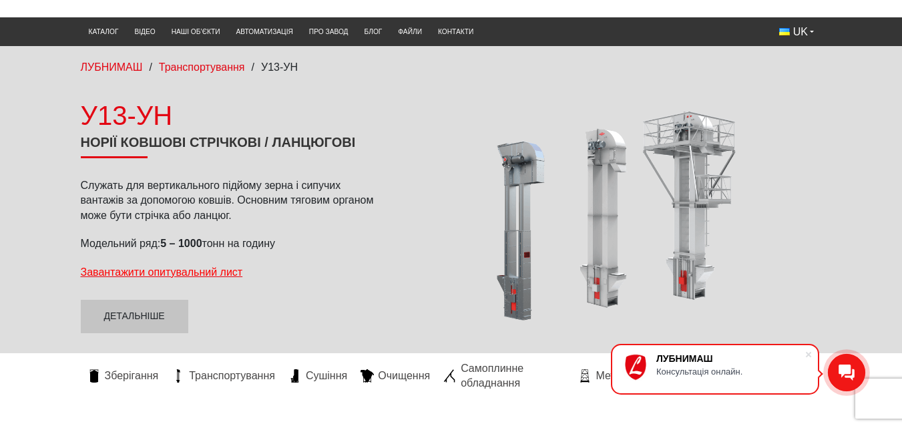 The height and width of the screenshot is (428, 902). Describe the element at coordinates (162, 272) in the screenshot. I see `span: Завантажити опитувальний лист` at that location.